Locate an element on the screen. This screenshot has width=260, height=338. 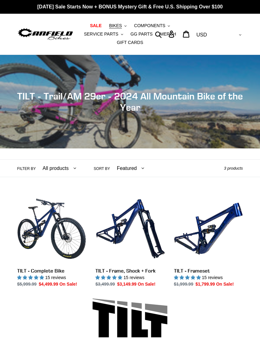
span: GG PARTS is located at coordinates (142, 34).